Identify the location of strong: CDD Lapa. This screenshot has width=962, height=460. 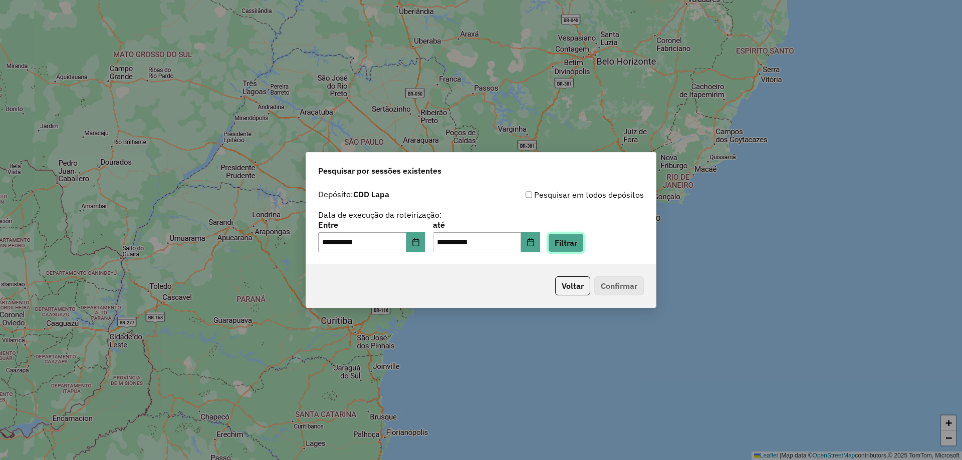
(371, 194).